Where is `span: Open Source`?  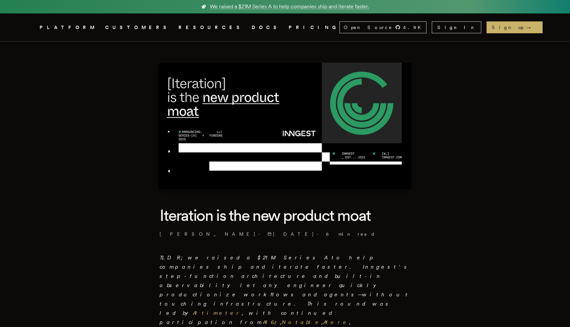
span: Open Source is located at coordinates (368, 27).